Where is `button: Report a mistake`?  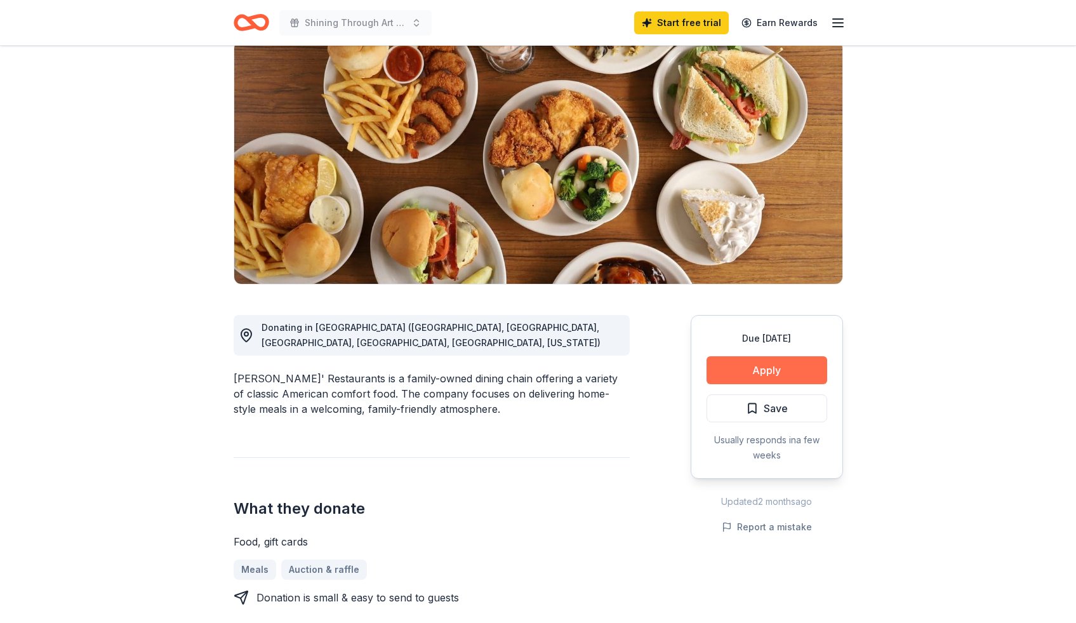 button: Report a mistake is located at coordinates (767, 527).